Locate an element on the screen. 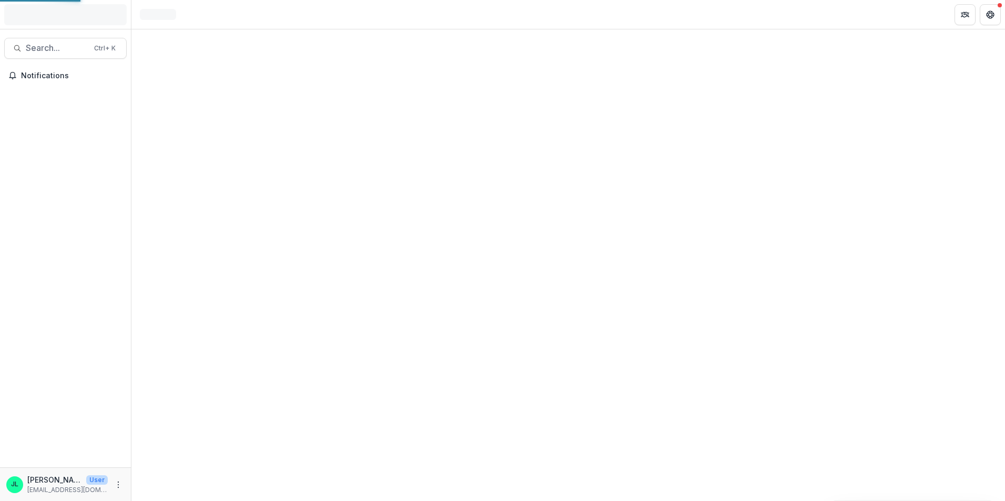 Image resolution: width=1005 pixels, height=501 pixels. button: Search... is located at coordinates (65, 48).